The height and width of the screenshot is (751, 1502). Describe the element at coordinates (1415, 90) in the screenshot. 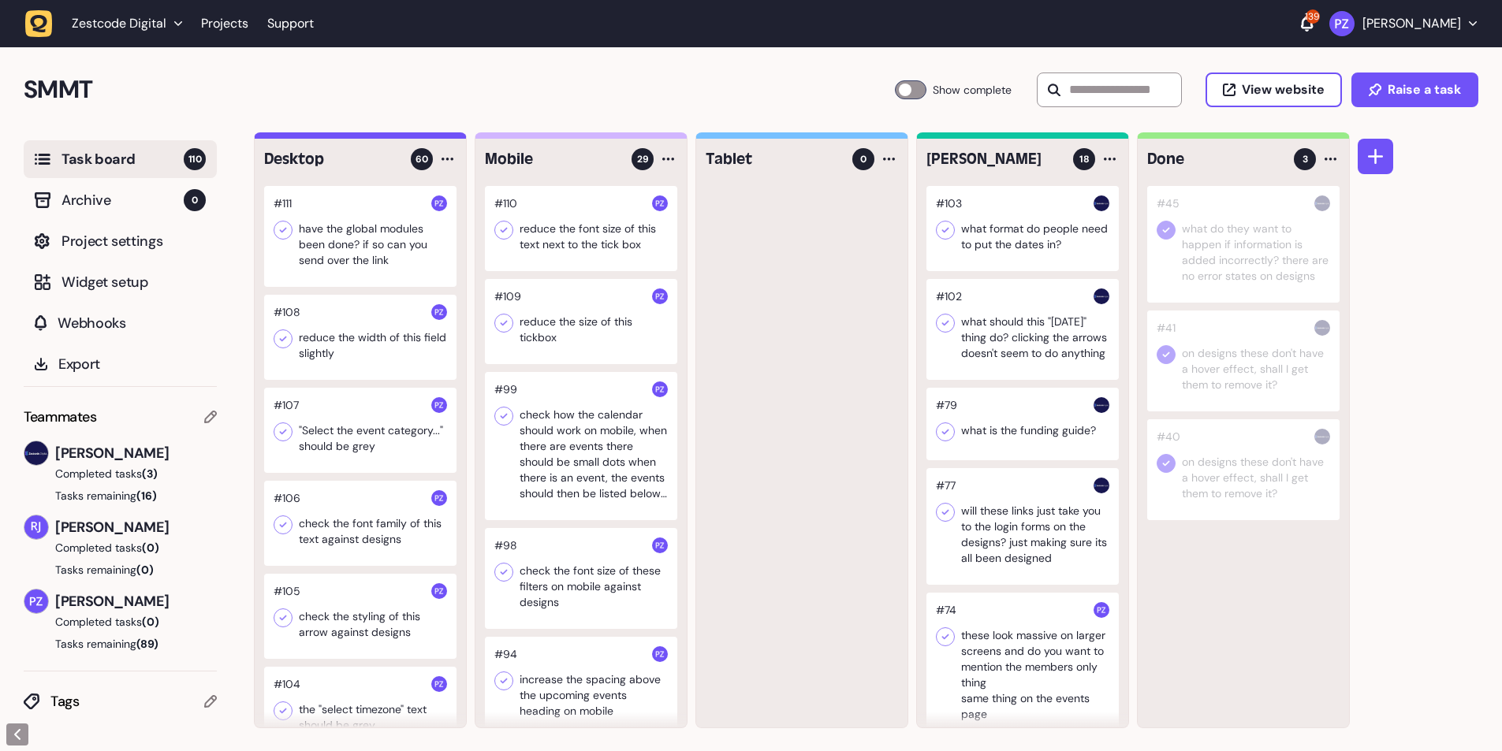

I see `button: Raise a task` at that location.